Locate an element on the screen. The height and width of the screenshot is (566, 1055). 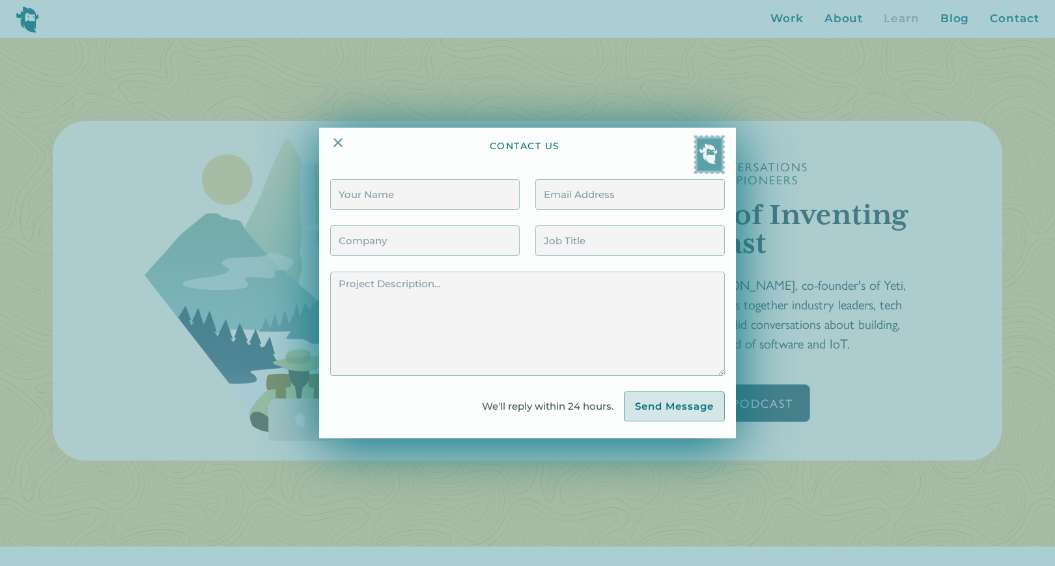
input: Company is located at coordinates (425, 240).